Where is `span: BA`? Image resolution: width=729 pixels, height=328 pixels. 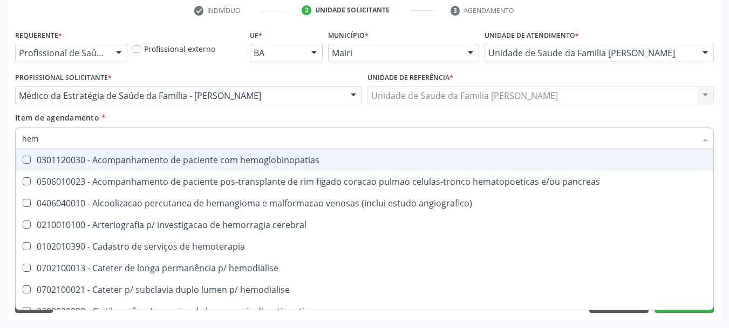 span: BA is located at coordinates (277, 53).